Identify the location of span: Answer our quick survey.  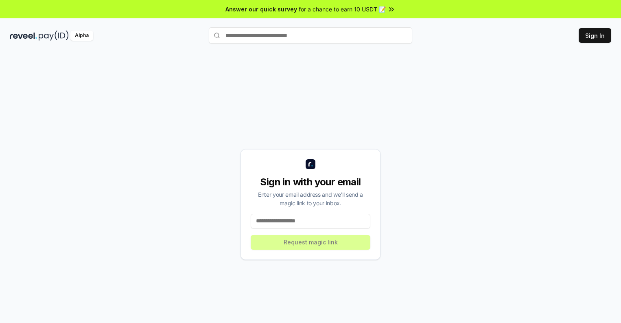
(261, 9).